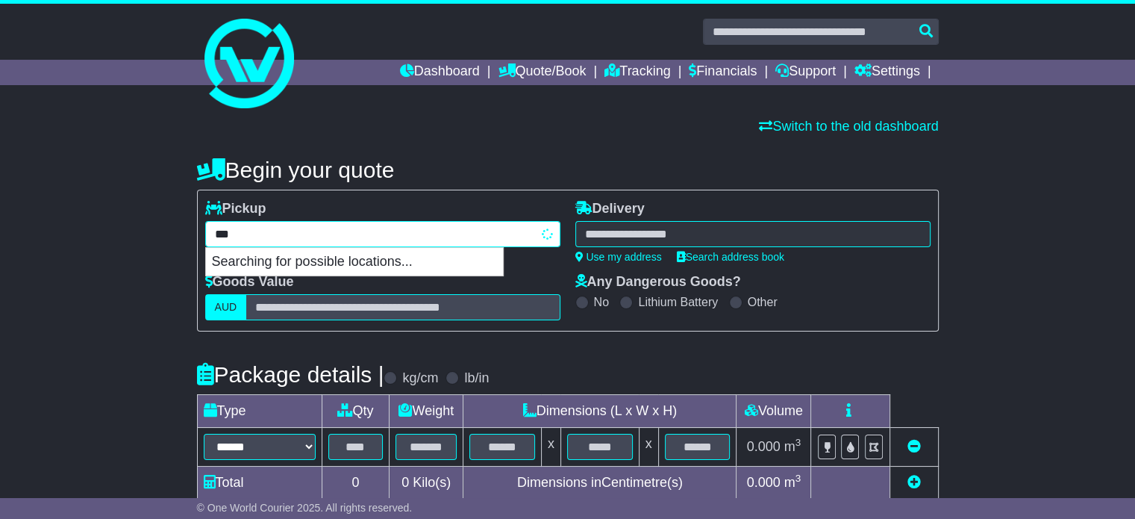 The width and height of the screenshot is (1135, 519). I want to click on label: Goods Value, so click(249, 282).